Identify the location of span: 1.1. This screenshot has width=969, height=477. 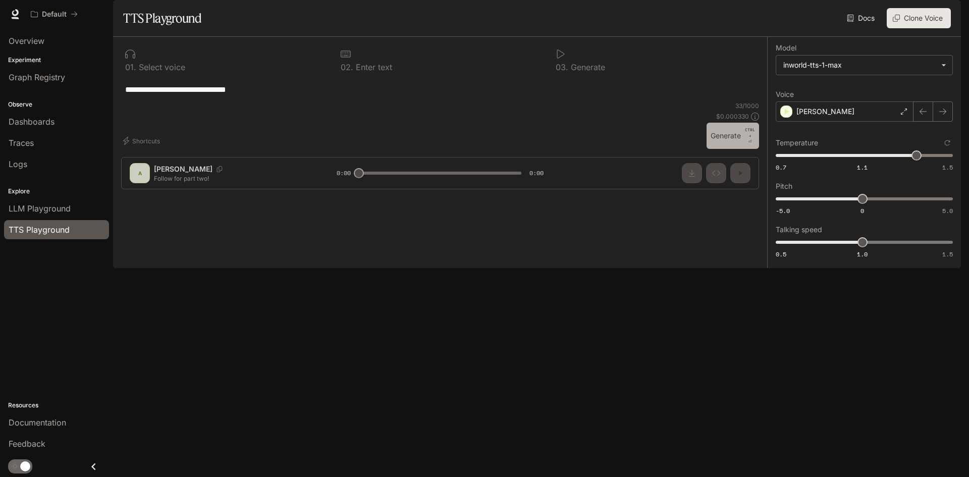
(862, 167).